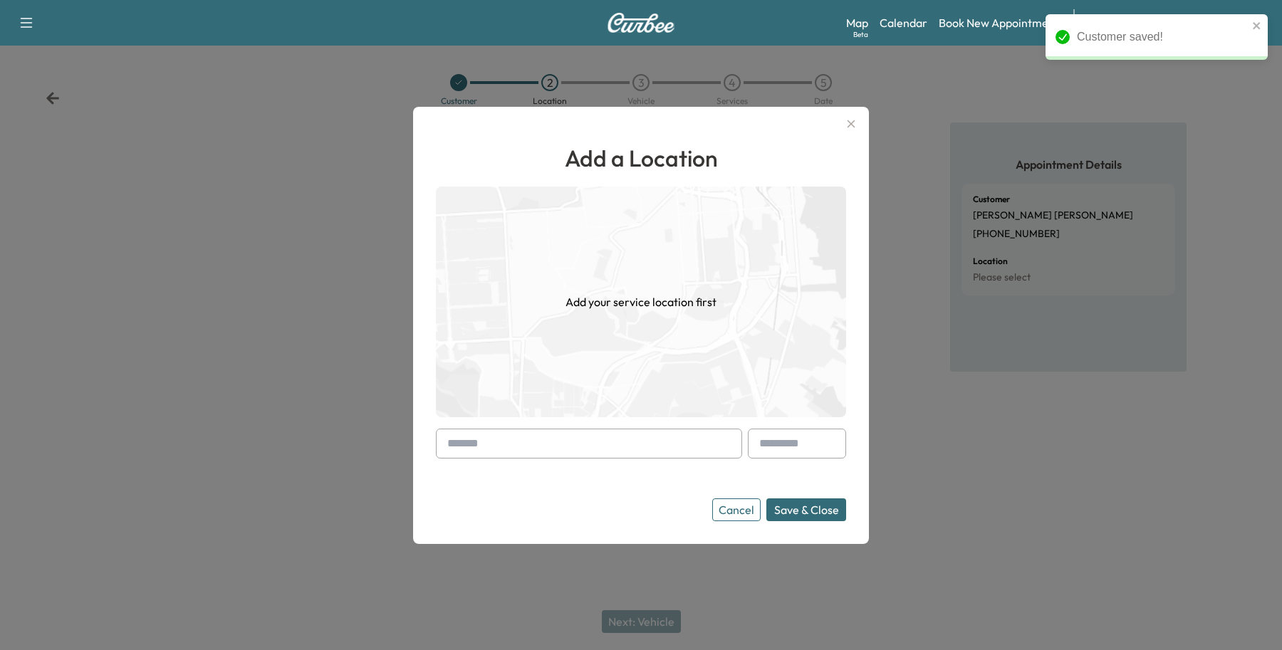 Image resolution: width=1282 pixels, height=650 pixels. What do you see at coordinates (641, 302) in the screenshot?
I see `img: empty-map-CL6vilOE.png` at bounding box center [641, 302].